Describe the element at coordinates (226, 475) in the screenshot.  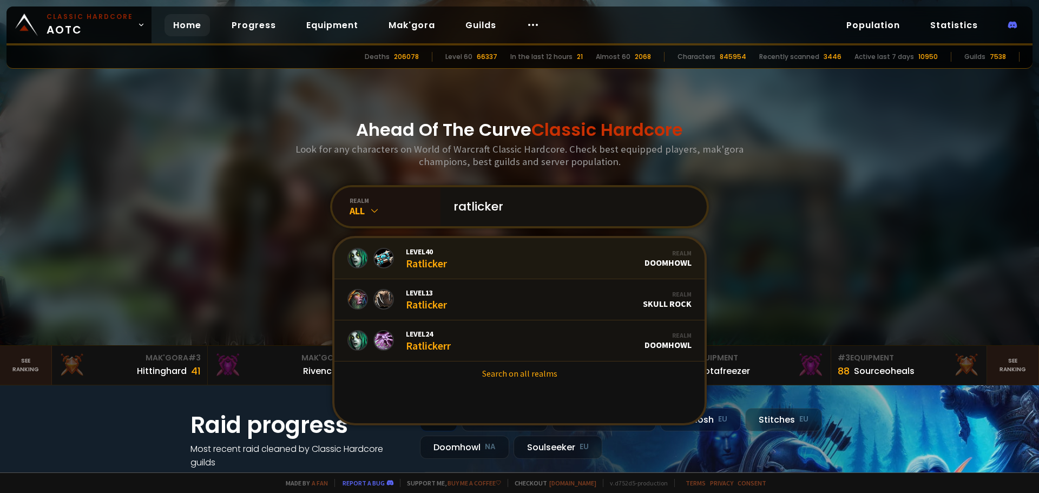
I see `a: See all progress` at that location.